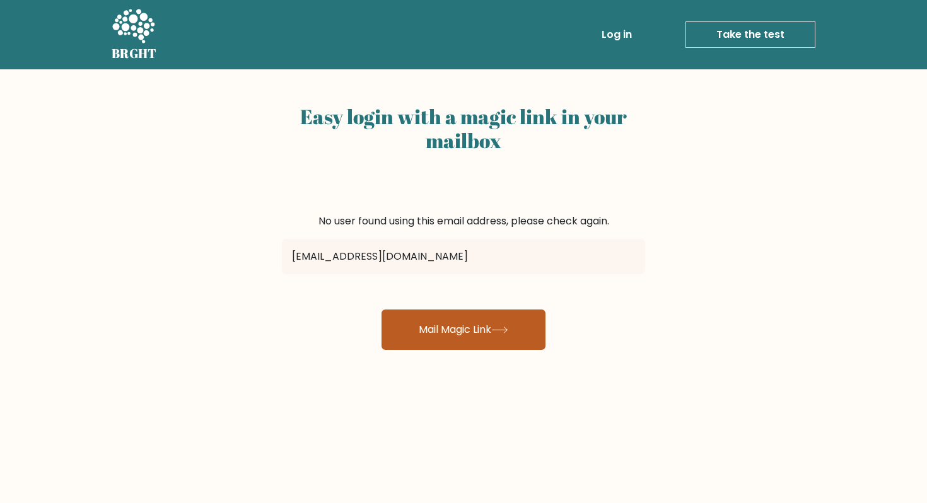 The image size is (927, 503). I want to click on button: Mail Magic Link, so click(463, 330).